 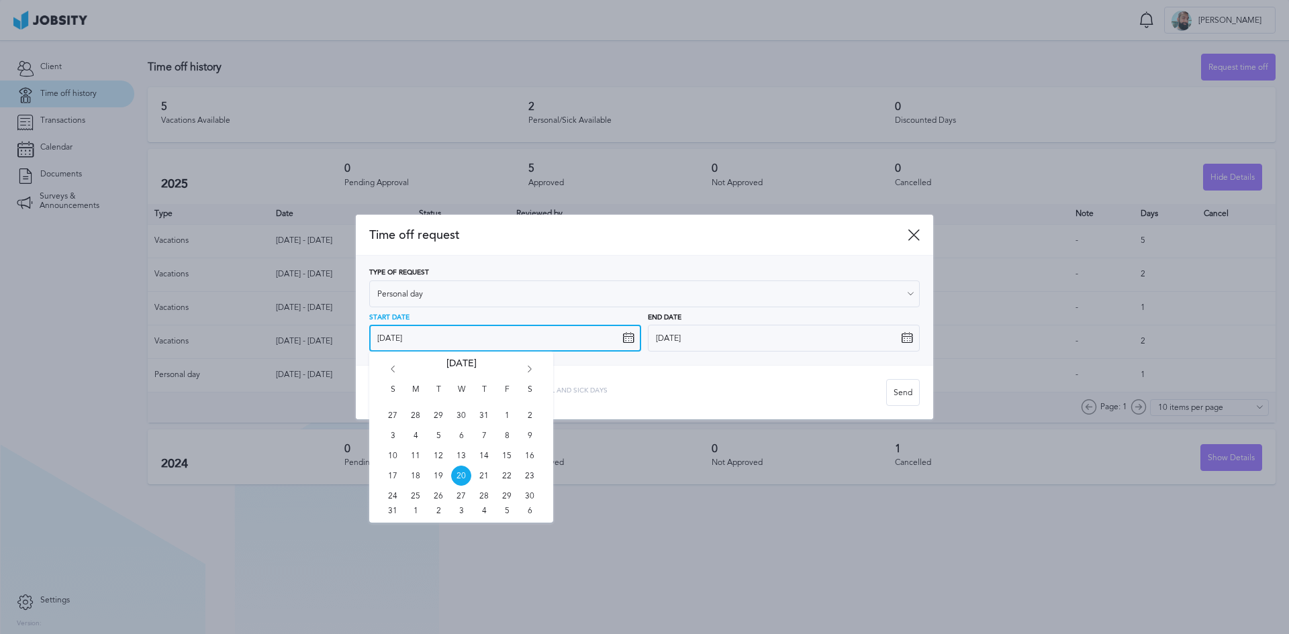 I want to click on span: Wed Aug 13 2025, so click(x=461, y=456).